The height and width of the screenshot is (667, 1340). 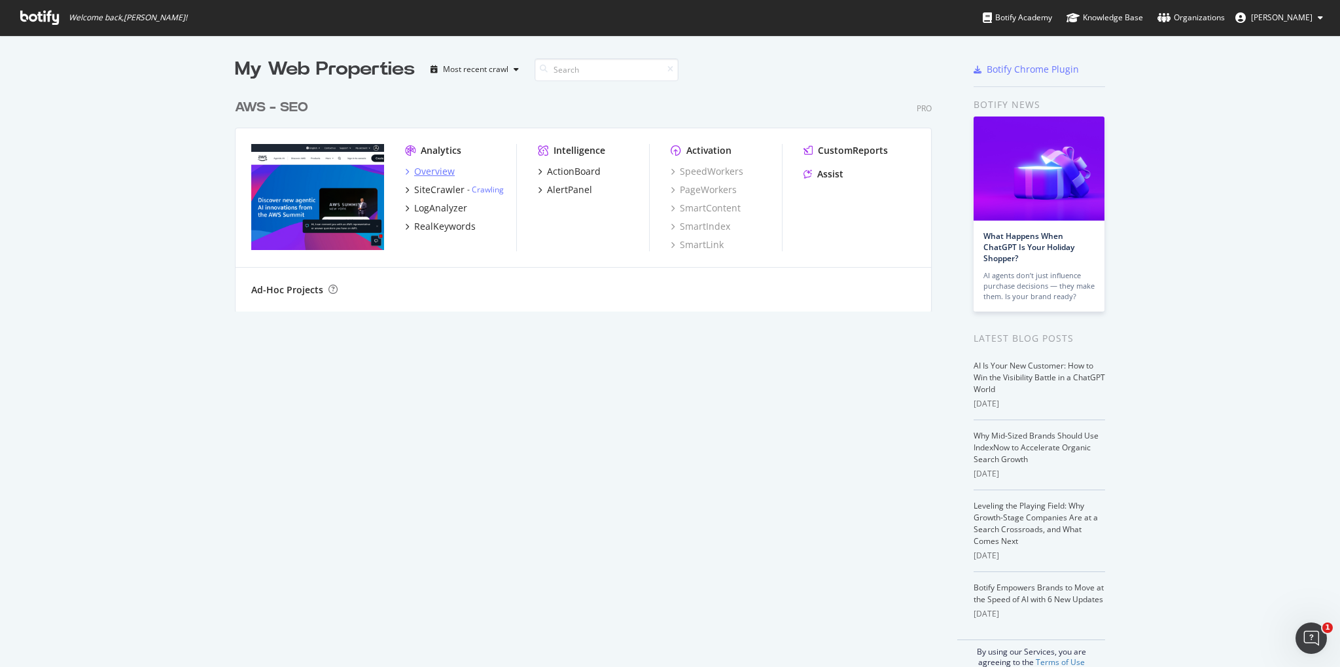 What do you see at coordinates (574, 171) in the screenshot?
I see `div: ActionBoard` at bounding box center [574, 171].